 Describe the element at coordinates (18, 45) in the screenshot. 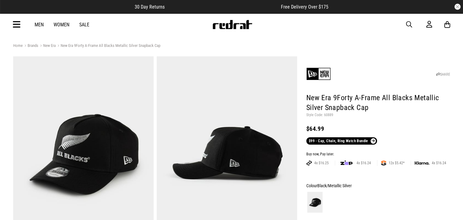

I see `a: Home` at that location.